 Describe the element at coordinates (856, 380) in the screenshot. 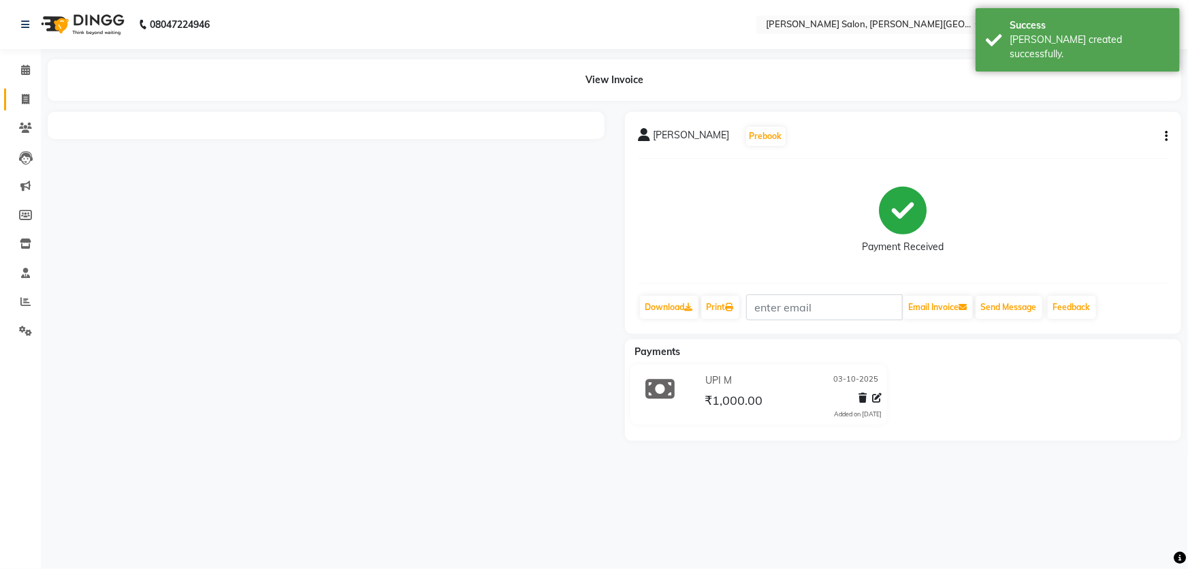

I see `span: 03-10-2025` at that location.